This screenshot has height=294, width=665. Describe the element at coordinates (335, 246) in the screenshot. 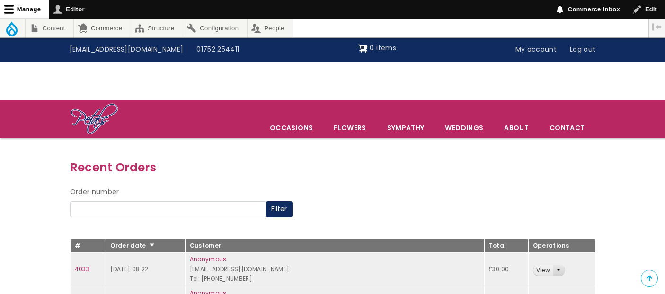

I see `th: Customer` at that location.